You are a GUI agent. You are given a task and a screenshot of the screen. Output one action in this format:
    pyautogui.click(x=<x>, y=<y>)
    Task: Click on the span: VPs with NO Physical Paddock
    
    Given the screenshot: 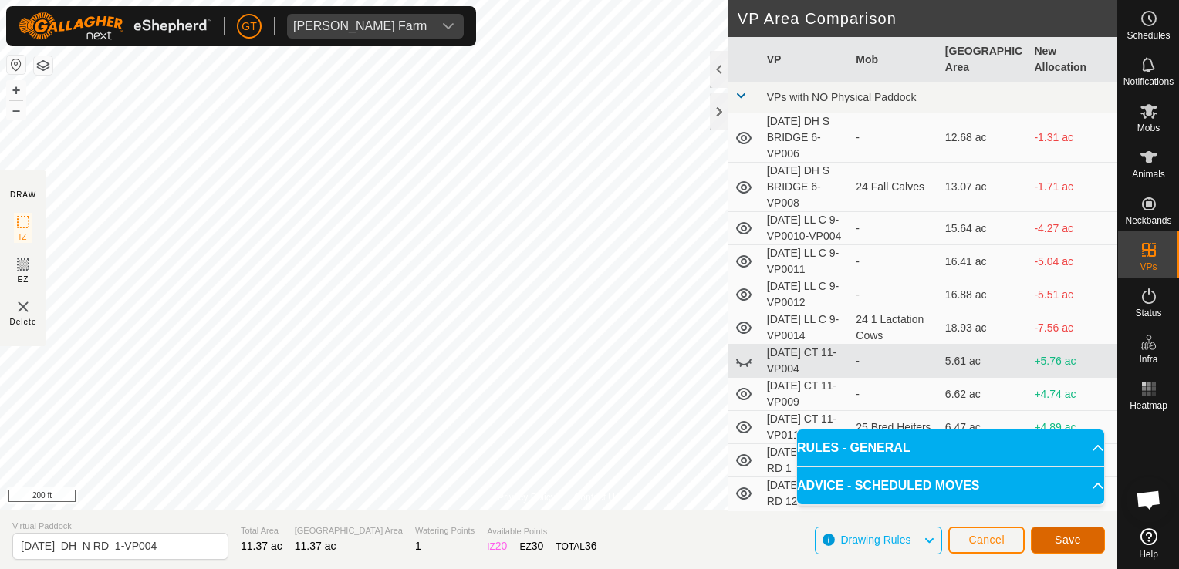 What is the action you would take?
    pyautogui.click(x=842, y=97)
    